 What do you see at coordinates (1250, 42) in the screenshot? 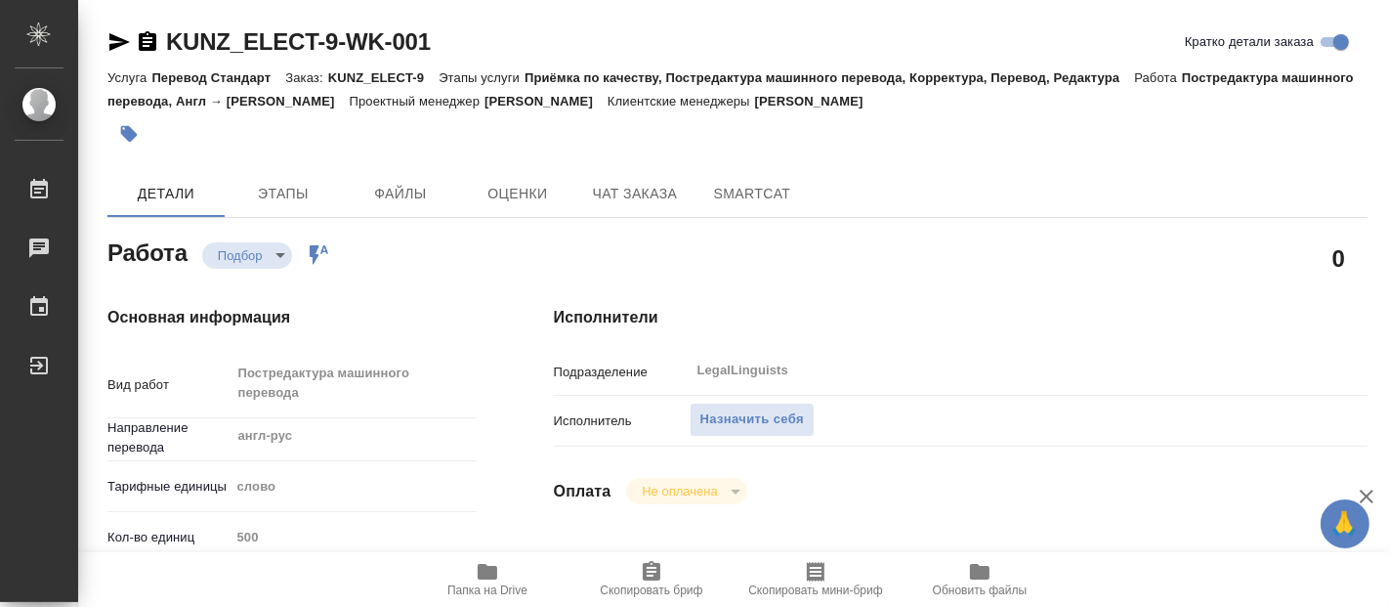
I see `span: Кратко детали заказа` at bounding box center [1250, 42].